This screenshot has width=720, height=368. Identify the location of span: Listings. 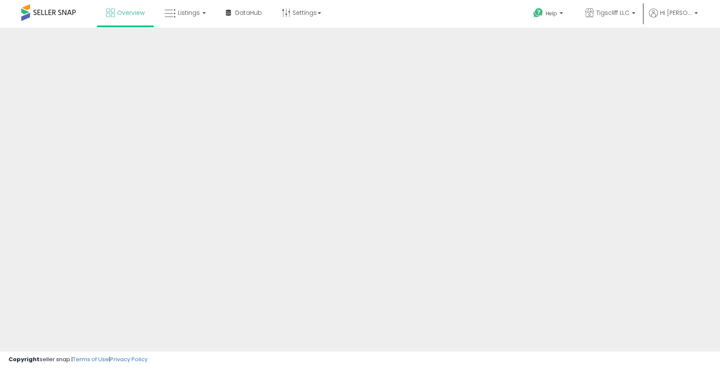
(189, 13).